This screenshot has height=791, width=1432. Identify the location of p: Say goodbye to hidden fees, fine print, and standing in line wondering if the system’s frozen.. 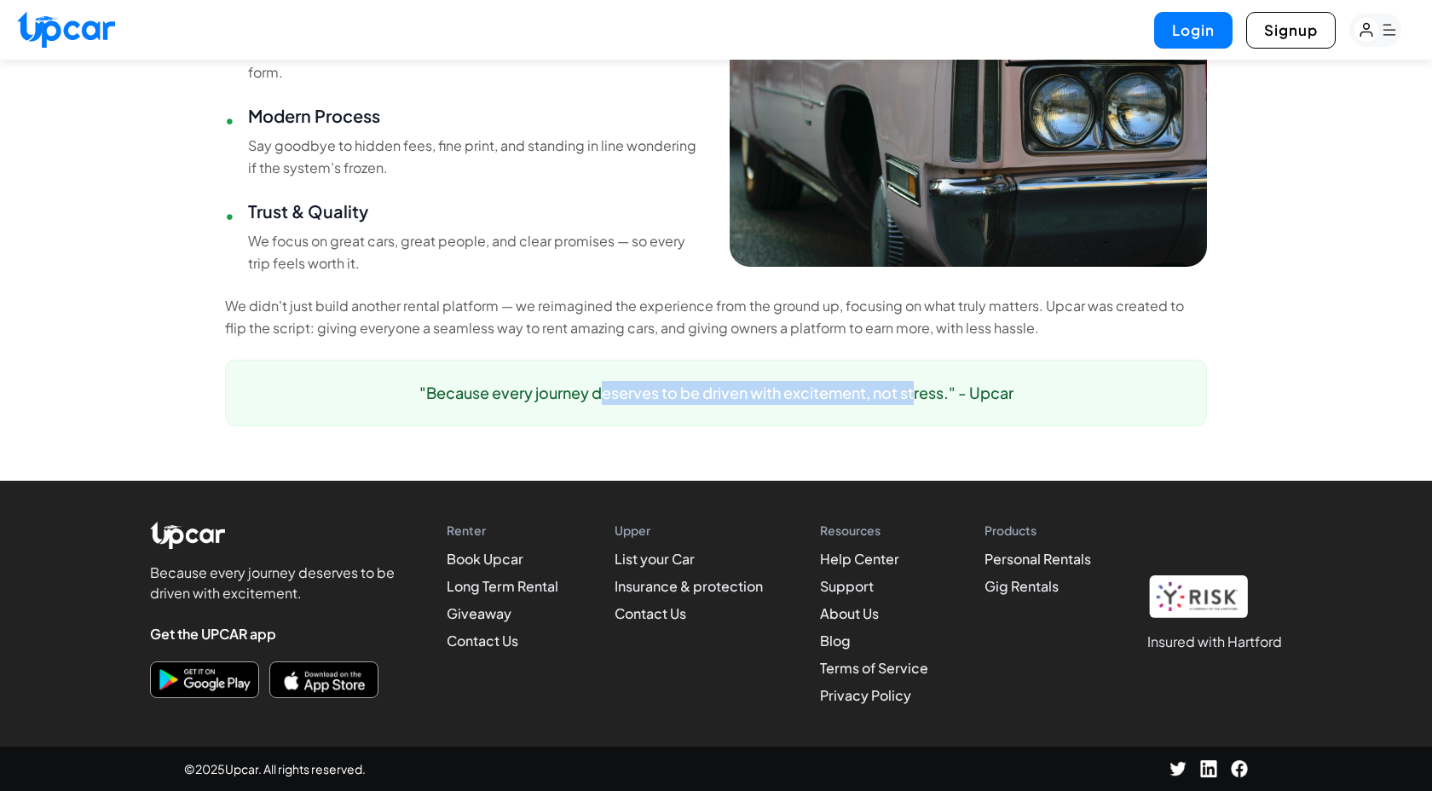
(475, 157).